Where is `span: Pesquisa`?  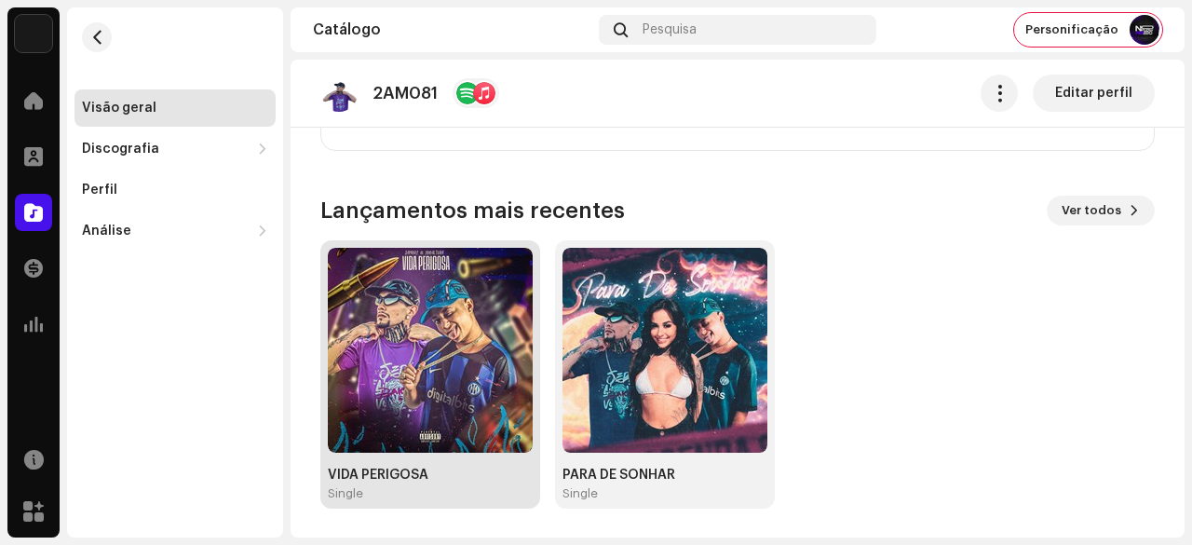
span: Pesquisa is located at coordinates (670, 30).